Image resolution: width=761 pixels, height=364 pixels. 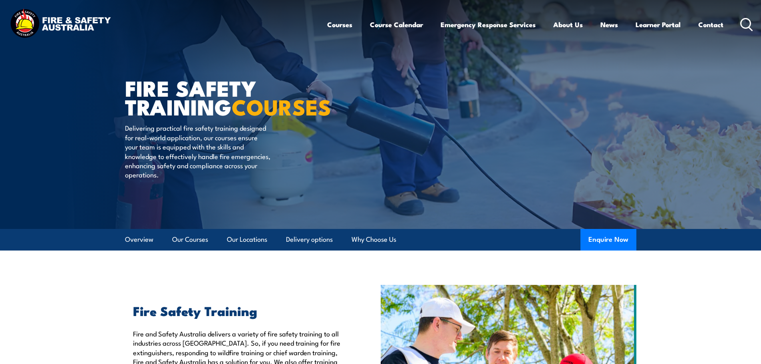 I want to click on a: News, so click(x=609, y=24).